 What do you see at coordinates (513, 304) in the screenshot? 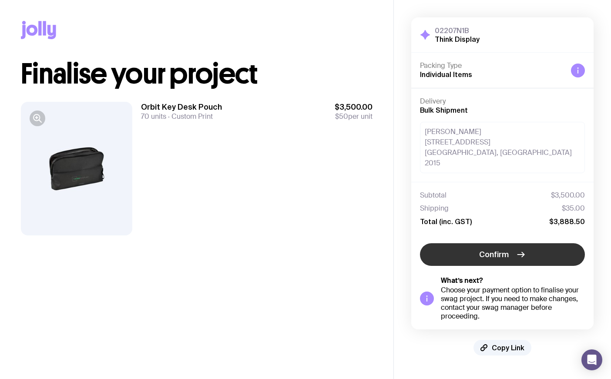
I see `div: Choose your payment option to finalise your swag project. If you need to make changes, contact yo...` at bounding box center [513, 304].